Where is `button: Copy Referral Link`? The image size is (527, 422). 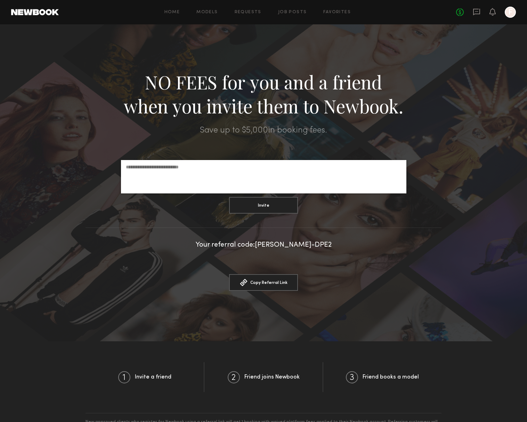 button: Copy Referral Link is located at coordinates (264, 282).